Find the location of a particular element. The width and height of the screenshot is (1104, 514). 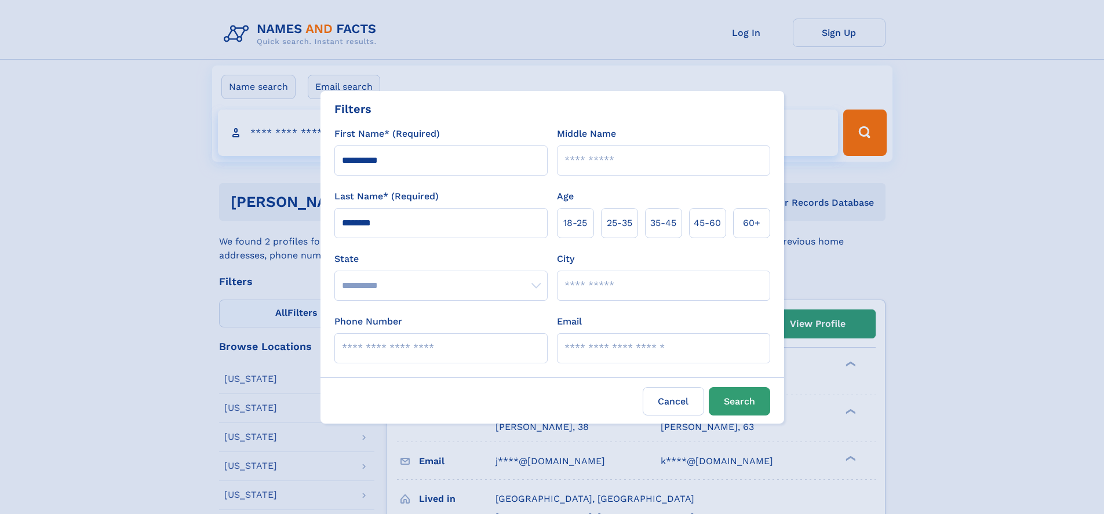

label: Middle Name is located at coordinates (587, 134).